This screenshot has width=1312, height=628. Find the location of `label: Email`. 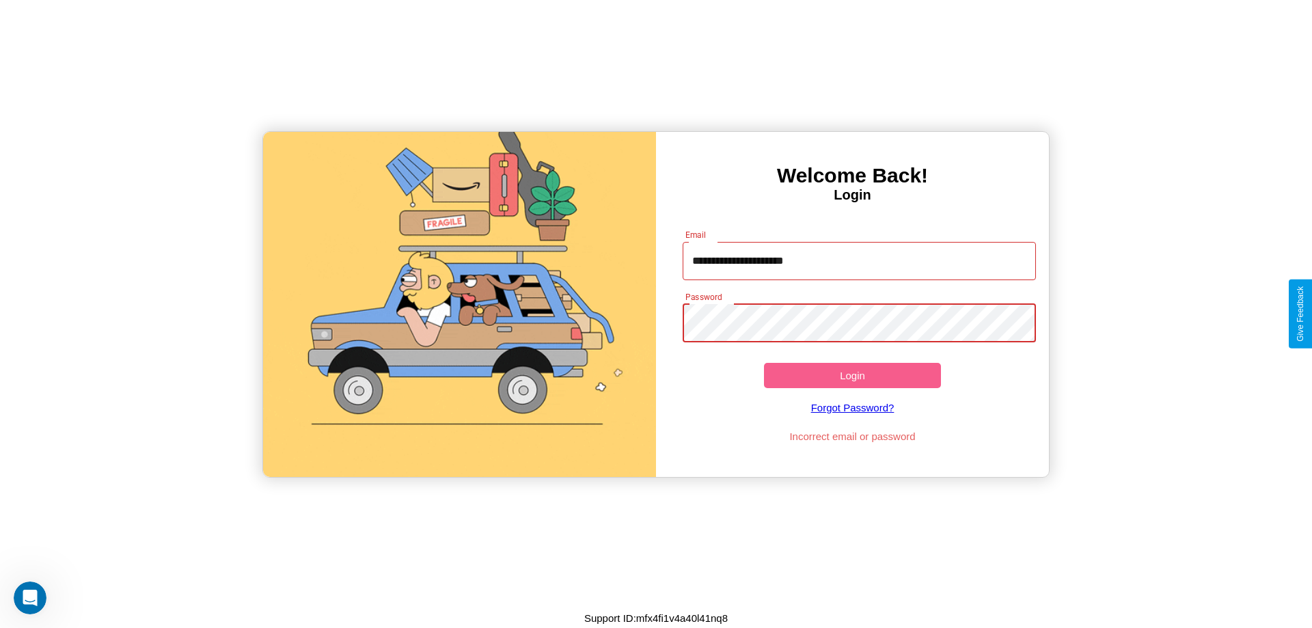

label: Email is located at coordinates (695, 234).